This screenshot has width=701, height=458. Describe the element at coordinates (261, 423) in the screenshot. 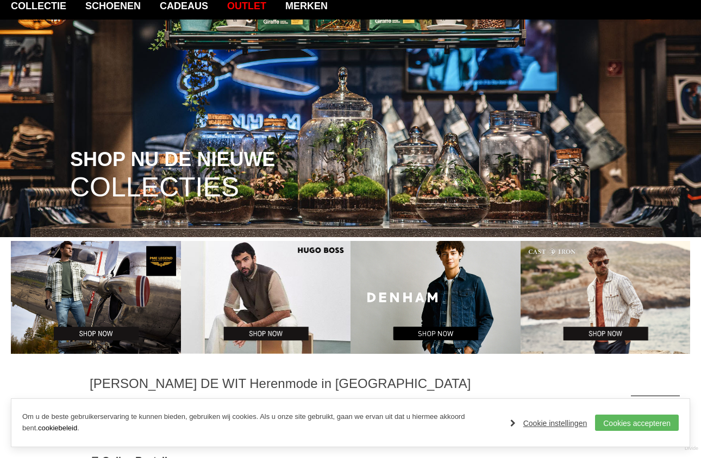

I see `p: Om u de beste gebruikerservaring te kunnen bieden, gebruiken wij cookies. Als u onze site gebruik...` at that location.